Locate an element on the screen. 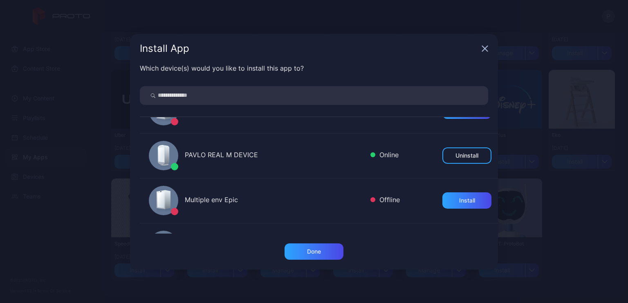 The image size is (628, 303). div: PAVLO REAL M DEVICE is located at coordinates (274, 156).